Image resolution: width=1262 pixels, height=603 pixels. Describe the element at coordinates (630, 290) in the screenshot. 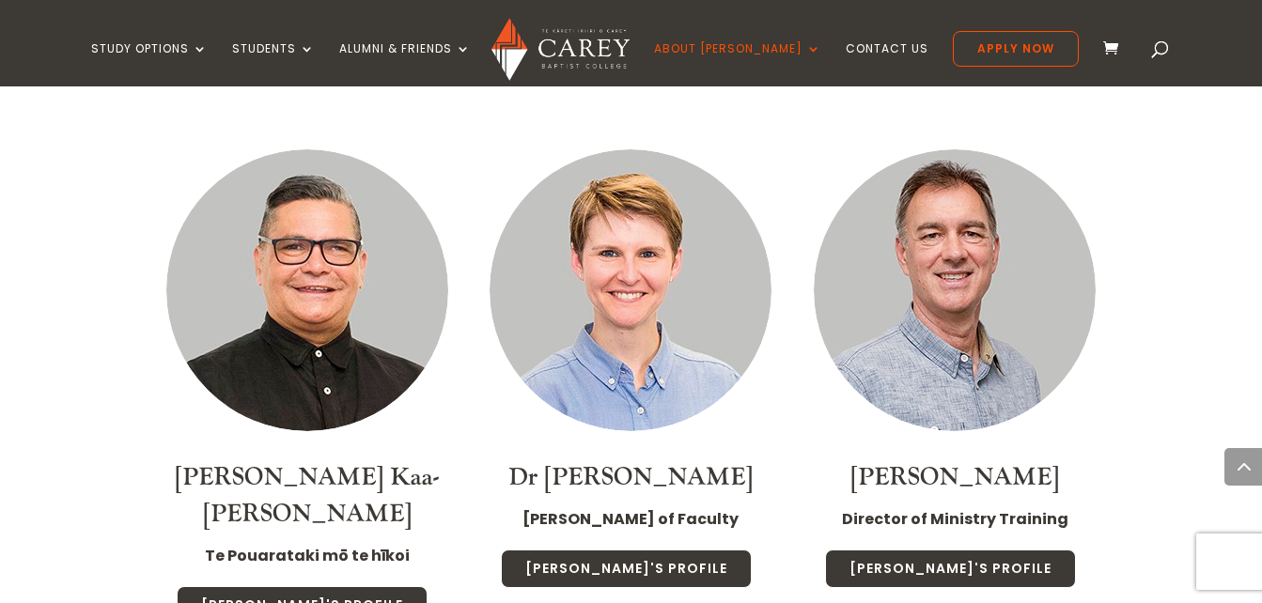

I see `img: Staff Thumbnail - Dr Christa McKirland` at that location.